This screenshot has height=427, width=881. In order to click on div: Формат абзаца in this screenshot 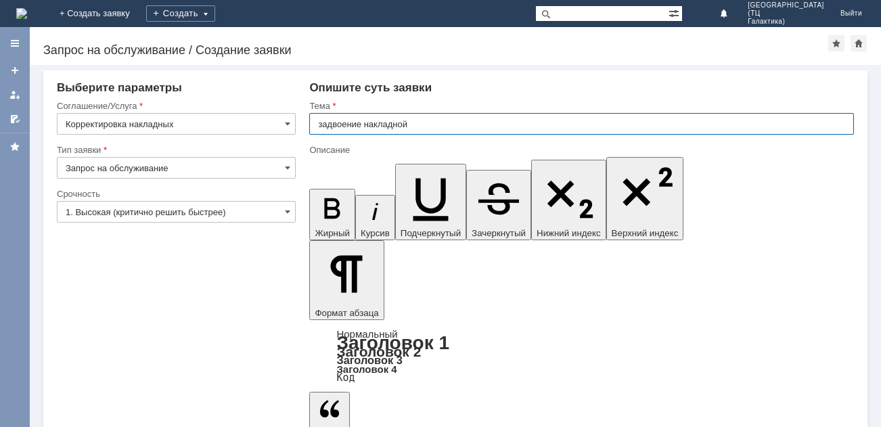, I will do `click(581, 356)`.